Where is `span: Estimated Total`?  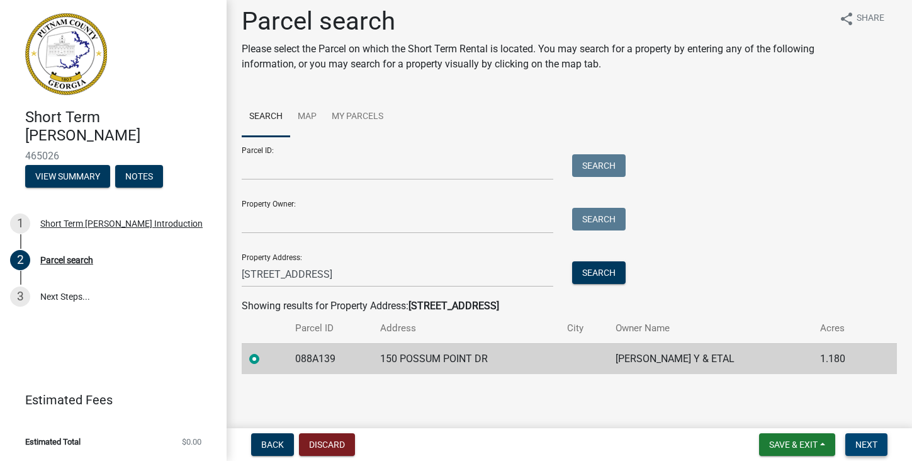
span: Estimated Total is located at coordinates (53, 441).